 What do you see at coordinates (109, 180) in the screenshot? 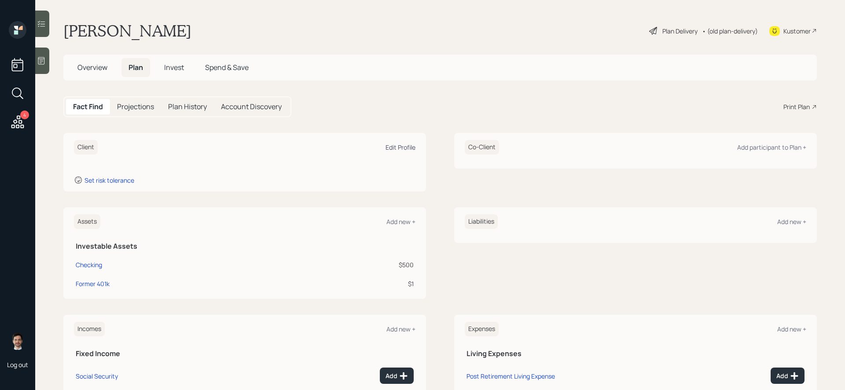
I see `div: Set risk tolerance` at bounding box center [109, 180].